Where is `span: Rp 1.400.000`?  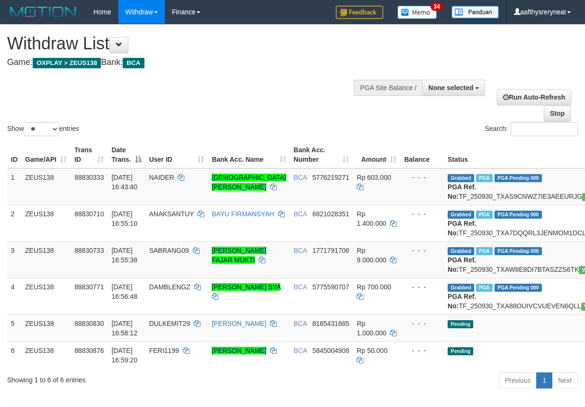 span: Rp 1.400.000 is located at coordinates (372, 219).